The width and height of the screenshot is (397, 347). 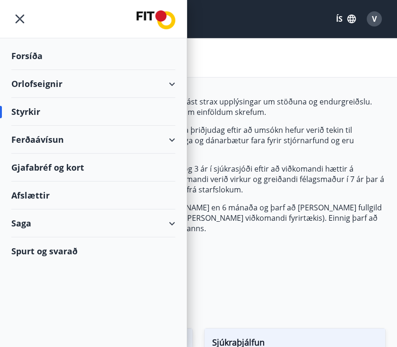 What do you see at coordinates (93, 251) in the screenshot?
I see `div: Spurt og svarað` at bounding box center [93, 251].